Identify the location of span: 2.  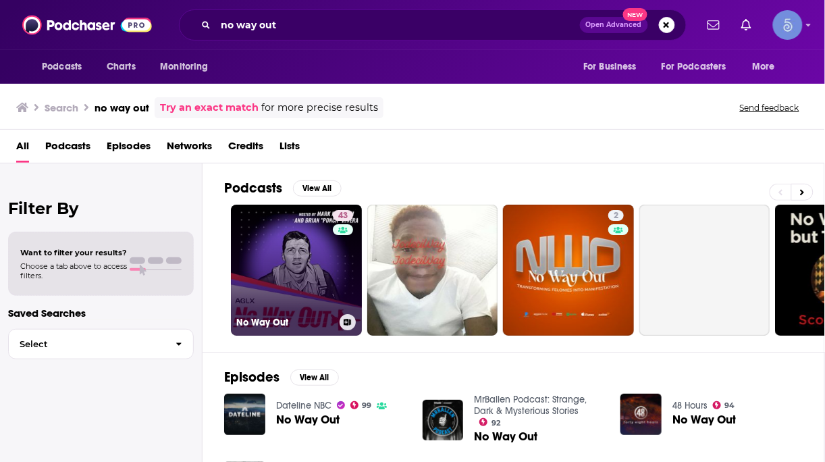
(616, 216).